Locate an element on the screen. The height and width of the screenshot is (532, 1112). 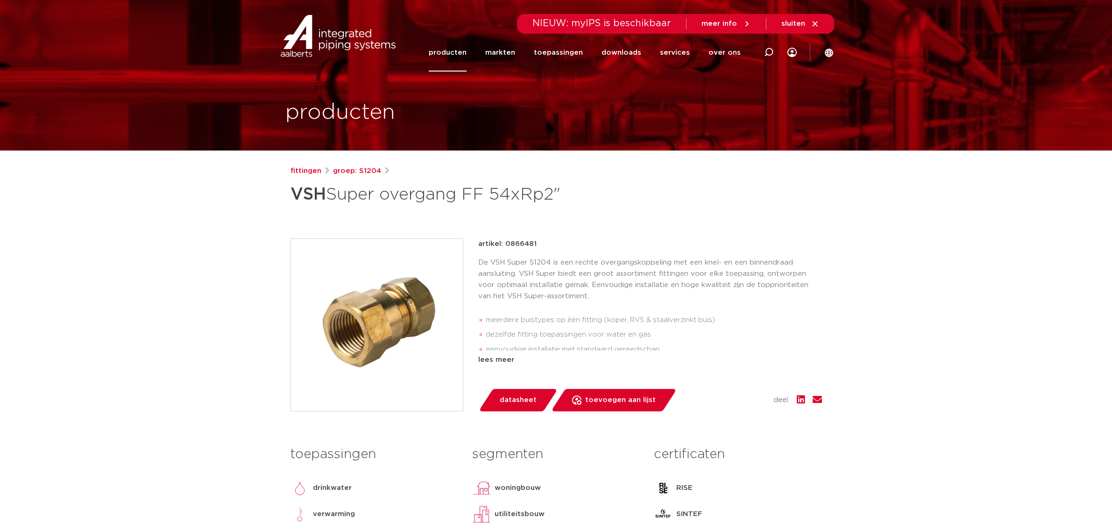
a: fittingen is located at coordinates (306, 171).